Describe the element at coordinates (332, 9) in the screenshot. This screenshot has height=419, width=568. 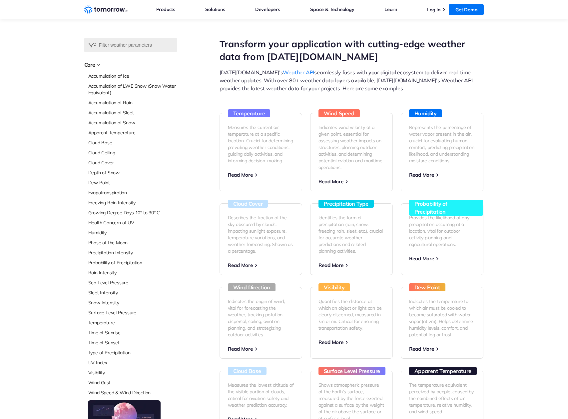
I see `a: Space & Technology` at that location.